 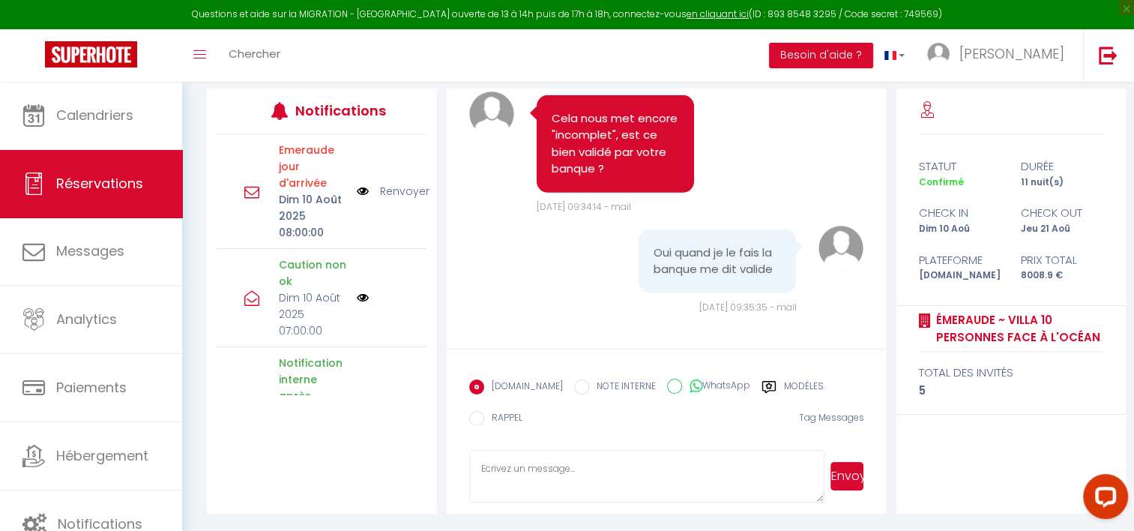 What do you see at coordinates (1011, 391) in the screenshot?
I see `div: 5` at bounding box center [1011, 391].